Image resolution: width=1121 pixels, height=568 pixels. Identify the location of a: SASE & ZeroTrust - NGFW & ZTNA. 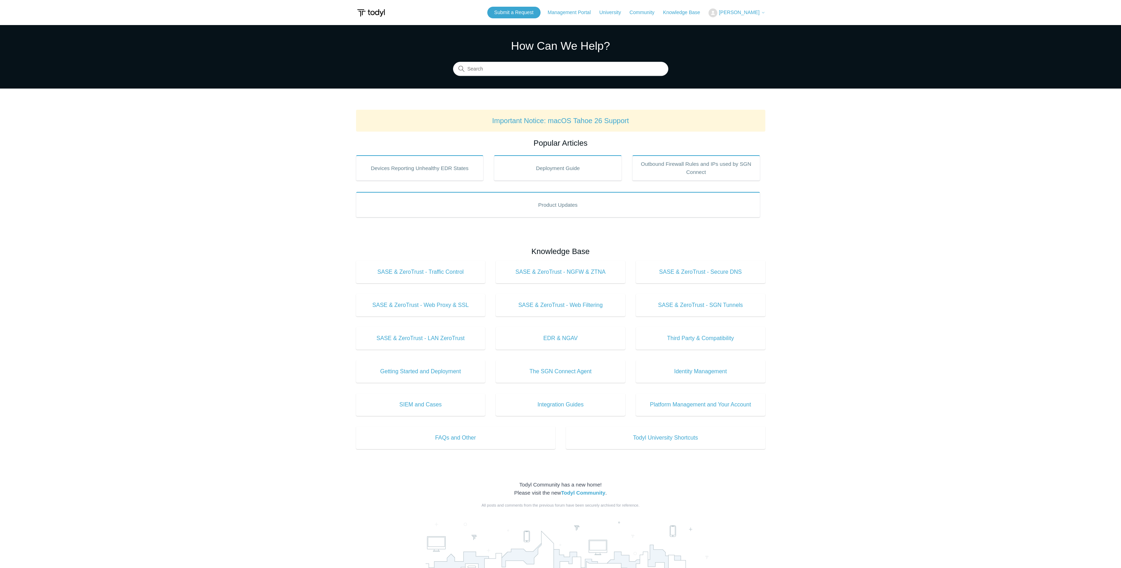
(560, 272).